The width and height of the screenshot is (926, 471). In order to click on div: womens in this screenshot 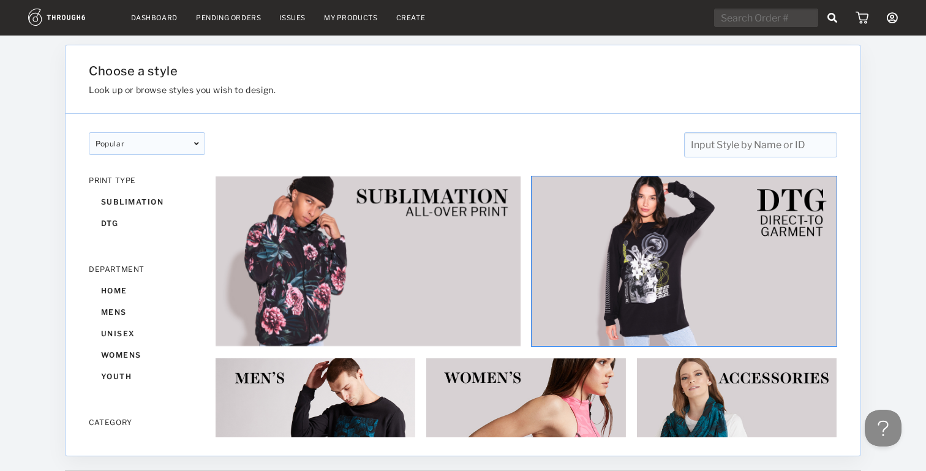, I will do `click(147, 355)`.